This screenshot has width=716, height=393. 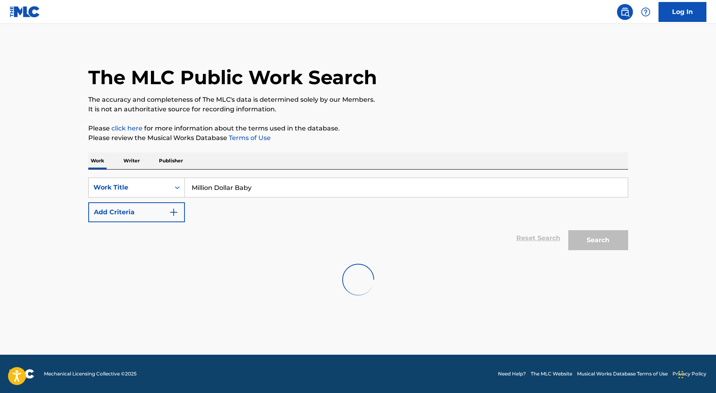 What do you see at coordinates (97, 161) in the screenshot?
I see `p: Work` at bounding box center [97, 161].